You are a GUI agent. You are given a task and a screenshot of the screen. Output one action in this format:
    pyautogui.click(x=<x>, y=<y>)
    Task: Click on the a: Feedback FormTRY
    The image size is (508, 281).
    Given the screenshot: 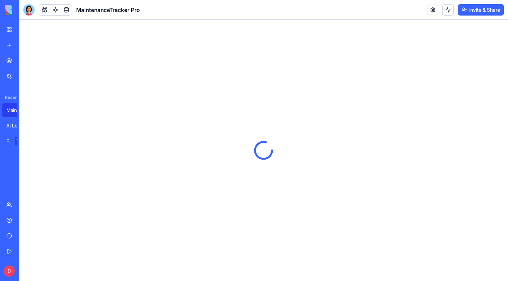 What is the action you would take?
    pyautogui.click(x=16, y=141)
    